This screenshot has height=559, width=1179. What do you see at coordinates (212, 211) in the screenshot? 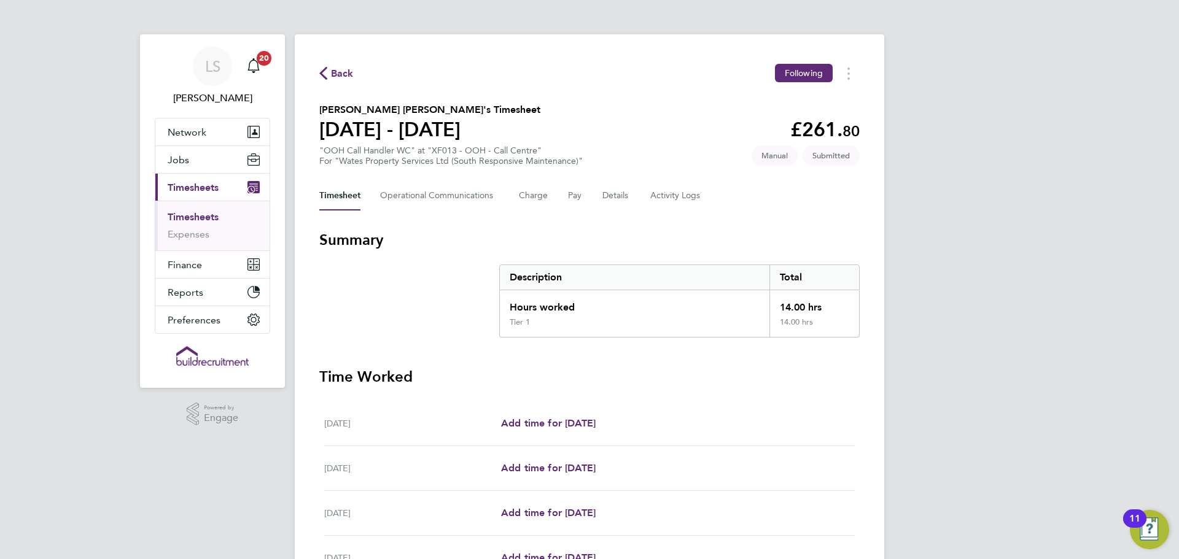
I see `nav: Main navigation` at bounding box center [212, 211].